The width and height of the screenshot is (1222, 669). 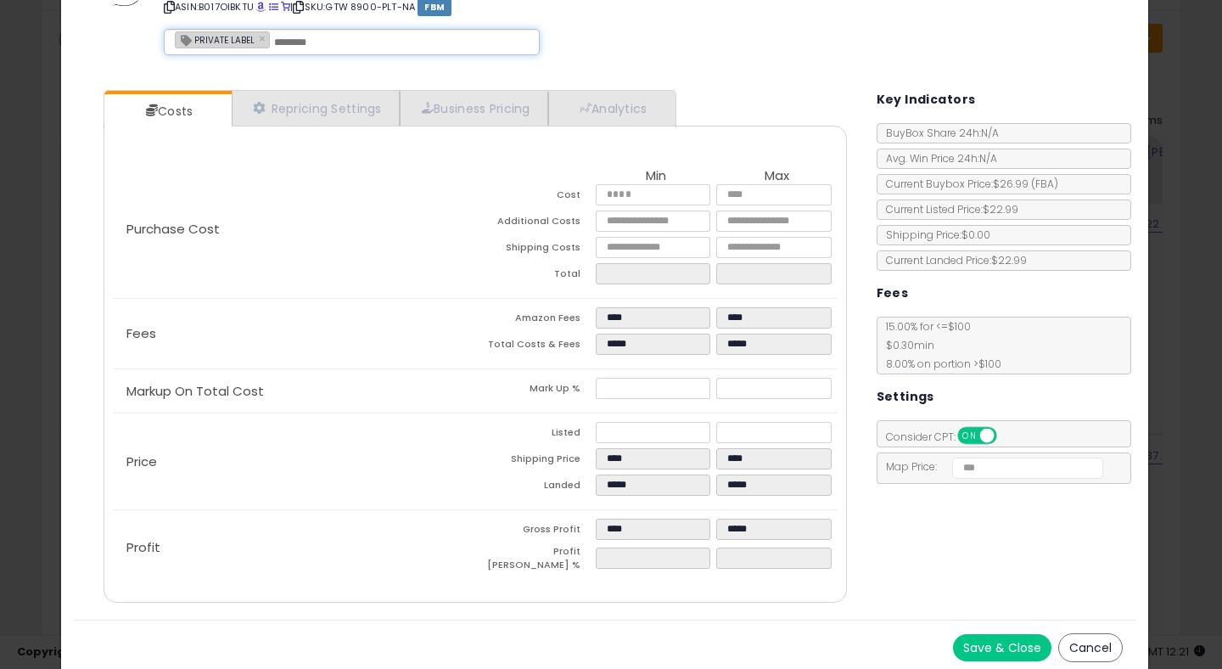 What do you see at coordinates (905, 396) in the screenshot?
I see `h5: Settings` at bounding box center [905, 396].